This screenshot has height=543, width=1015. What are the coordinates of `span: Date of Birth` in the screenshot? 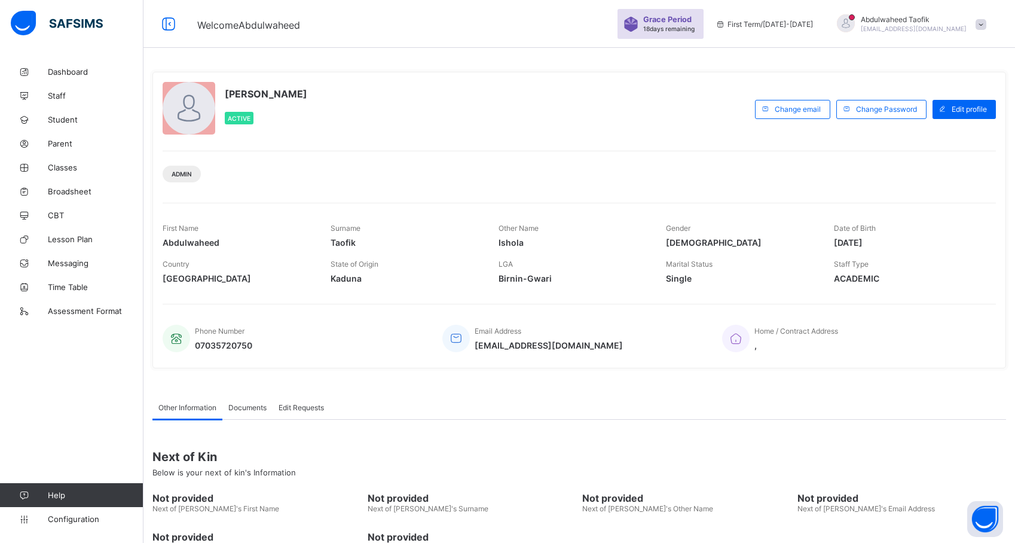 It's located at (855, 228).